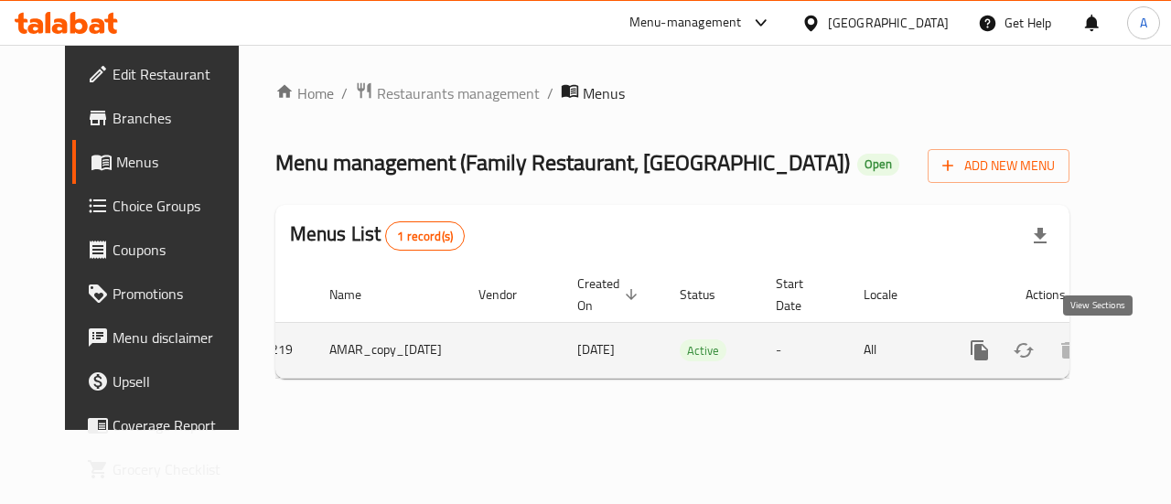 The image size is (1171, 504). What do you see at coordinates (685, 23) in the screenshot?
I see `div: Menu-management` at bounding box center [685, 23].